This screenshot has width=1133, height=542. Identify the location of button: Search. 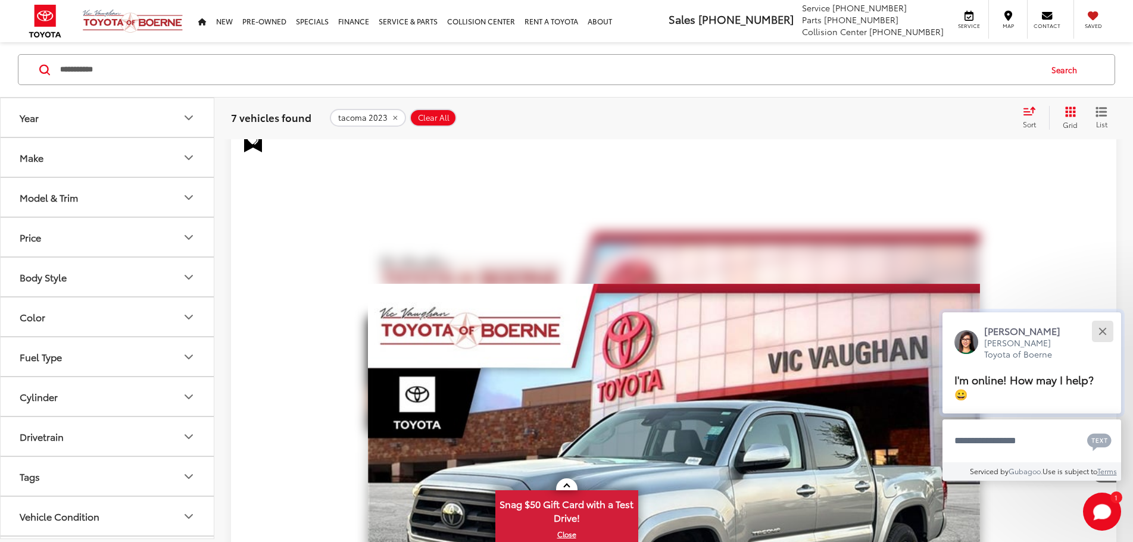
(1067, 70).